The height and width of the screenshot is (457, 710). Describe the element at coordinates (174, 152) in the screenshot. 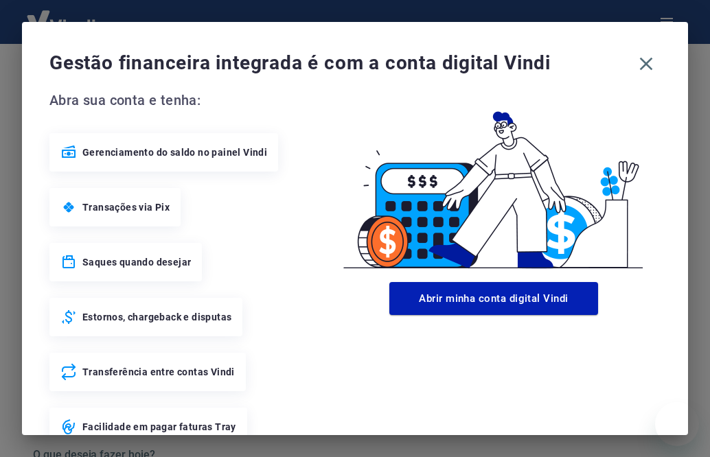

I see `span: Gerenciamento do saldo no painel Vindi` at that location.